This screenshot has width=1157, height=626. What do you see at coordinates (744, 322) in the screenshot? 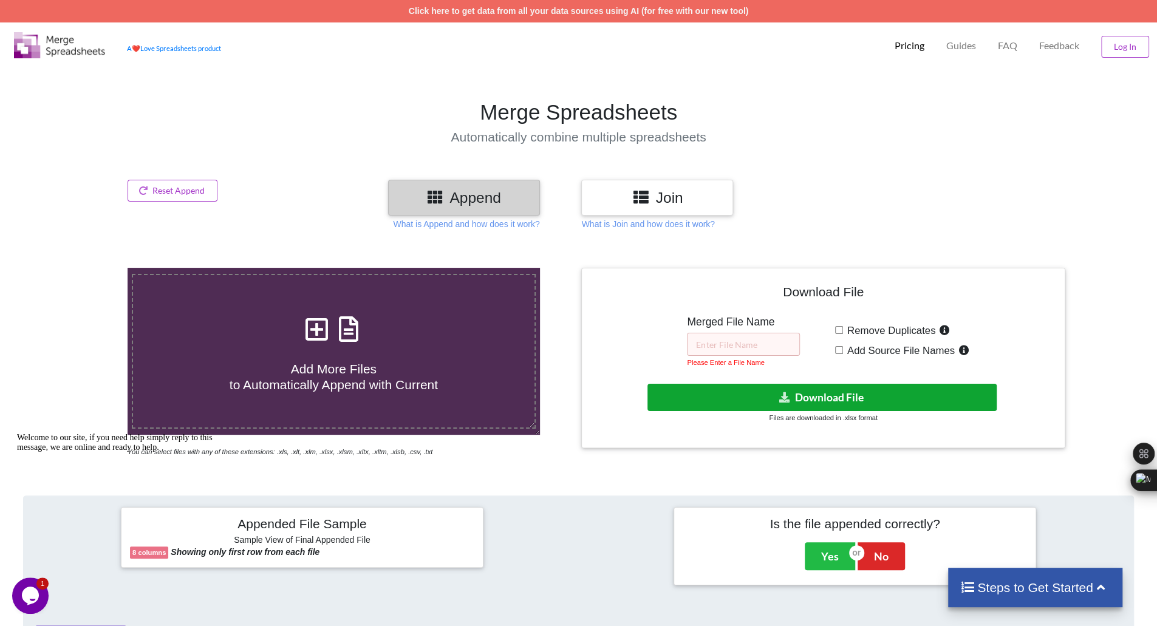
I see `h5: Merged File Name` at bounding box center [744, 322].